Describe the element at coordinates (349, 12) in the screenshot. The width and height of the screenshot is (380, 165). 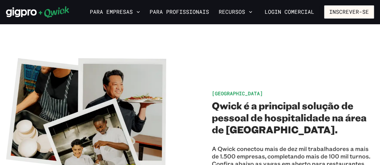
I see `font: Inscrever-se` at that location.